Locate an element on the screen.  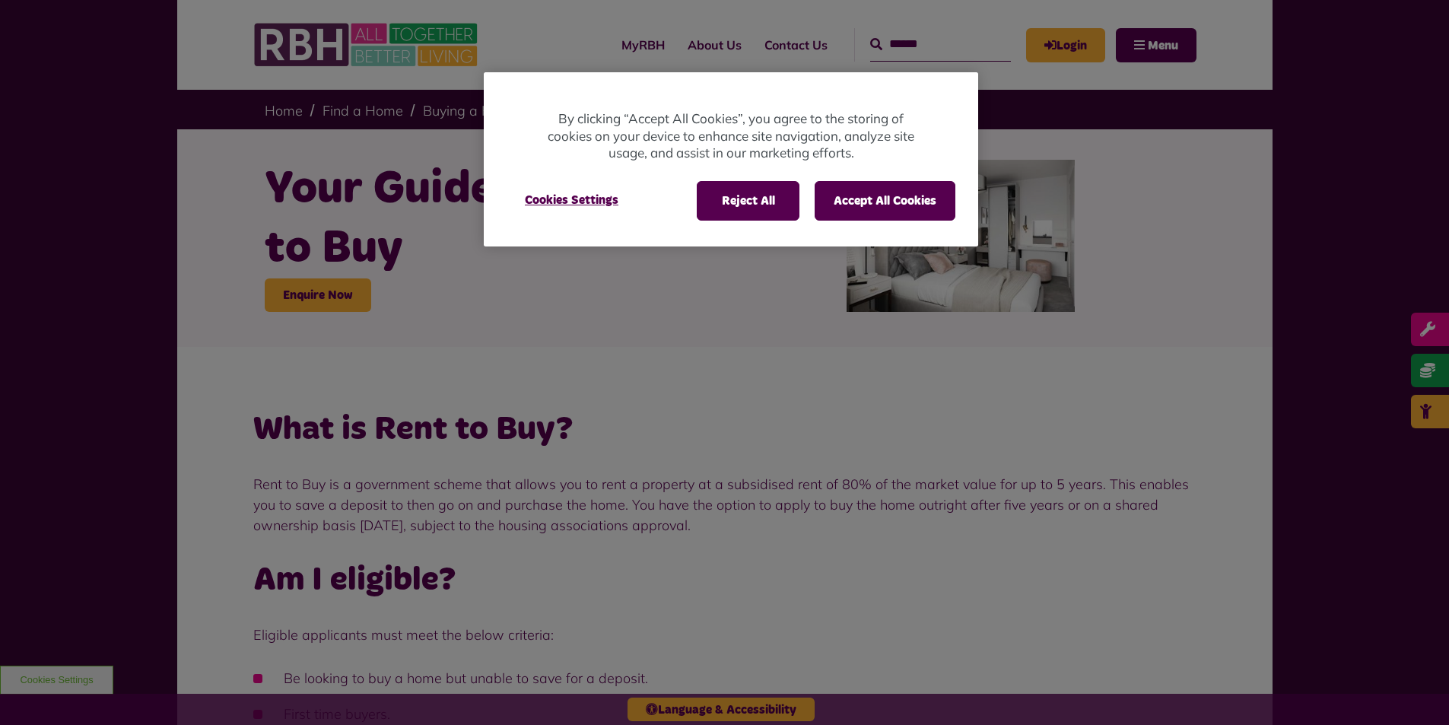
p: By clicking “Accept All Cookies”, you agree to the storing of cookies on your device to enhance s... is located at coordinates (731, 136).